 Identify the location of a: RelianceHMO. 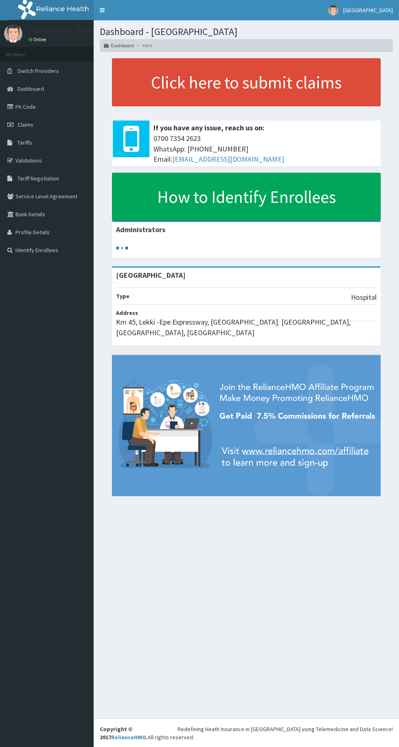
(129, 737).